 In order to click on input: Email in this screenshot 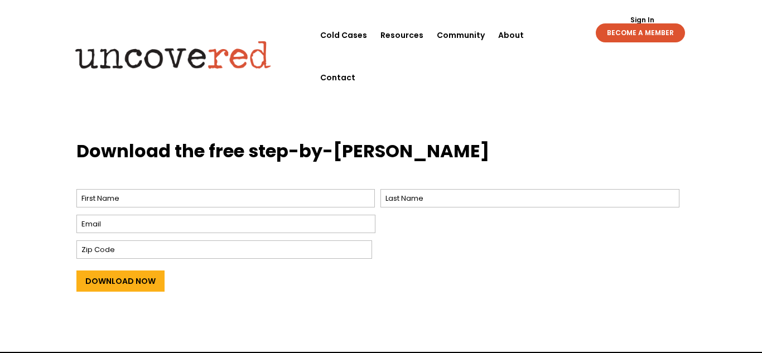, I will do `click(226, 224)`.